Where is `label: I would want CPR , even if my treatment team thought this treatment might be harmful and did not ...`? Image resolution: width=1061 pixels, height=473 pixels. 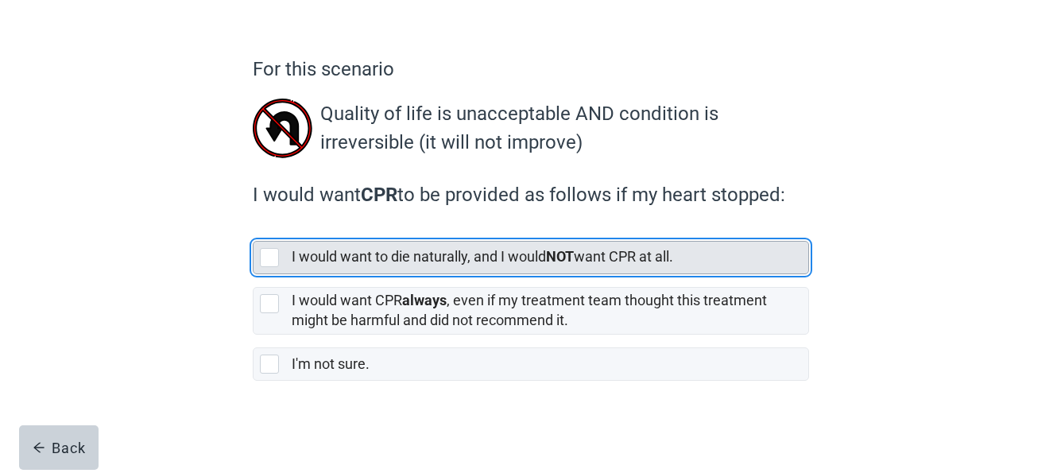 label: I would want CPR , even if my treatment team thought this treatment might be harmful and did not ... is located at coordinates (529, 310).